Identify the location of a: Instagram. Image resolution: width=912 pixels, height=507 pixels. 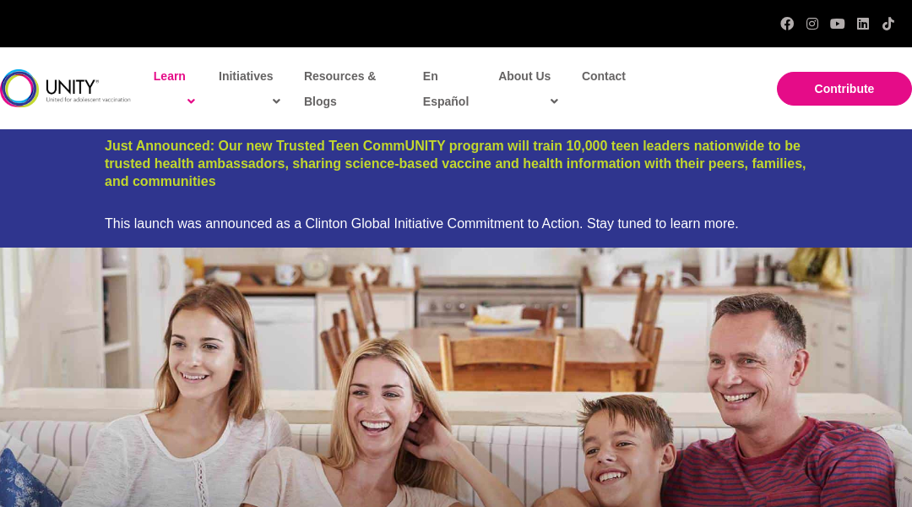
(813, 24).